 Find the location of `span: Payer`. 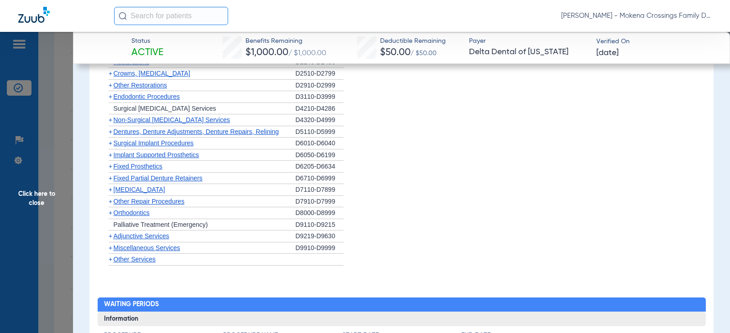

span: Payer is located at coordinates (528, 41).